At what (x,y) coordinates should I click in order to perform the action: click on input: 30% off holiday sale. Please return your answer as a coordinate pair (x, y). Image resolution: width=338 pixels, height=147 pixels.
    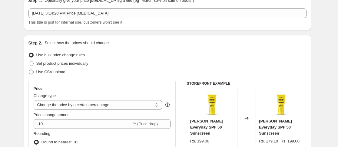
    Looking at the image, I should click on (167, 13).